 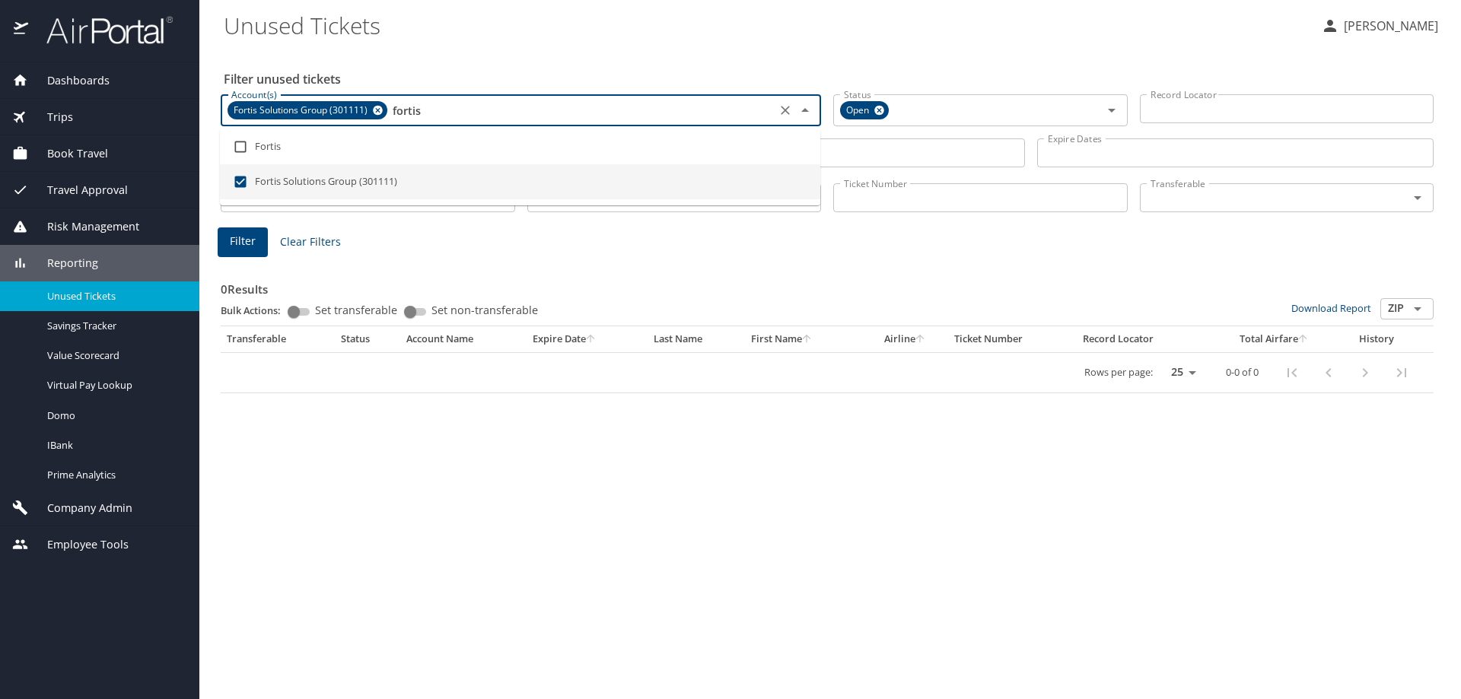 What do you see at coordinates (1119, 372) in the screenshot?
I see `p: Rows per page:` at bounding box center [1119, 372].